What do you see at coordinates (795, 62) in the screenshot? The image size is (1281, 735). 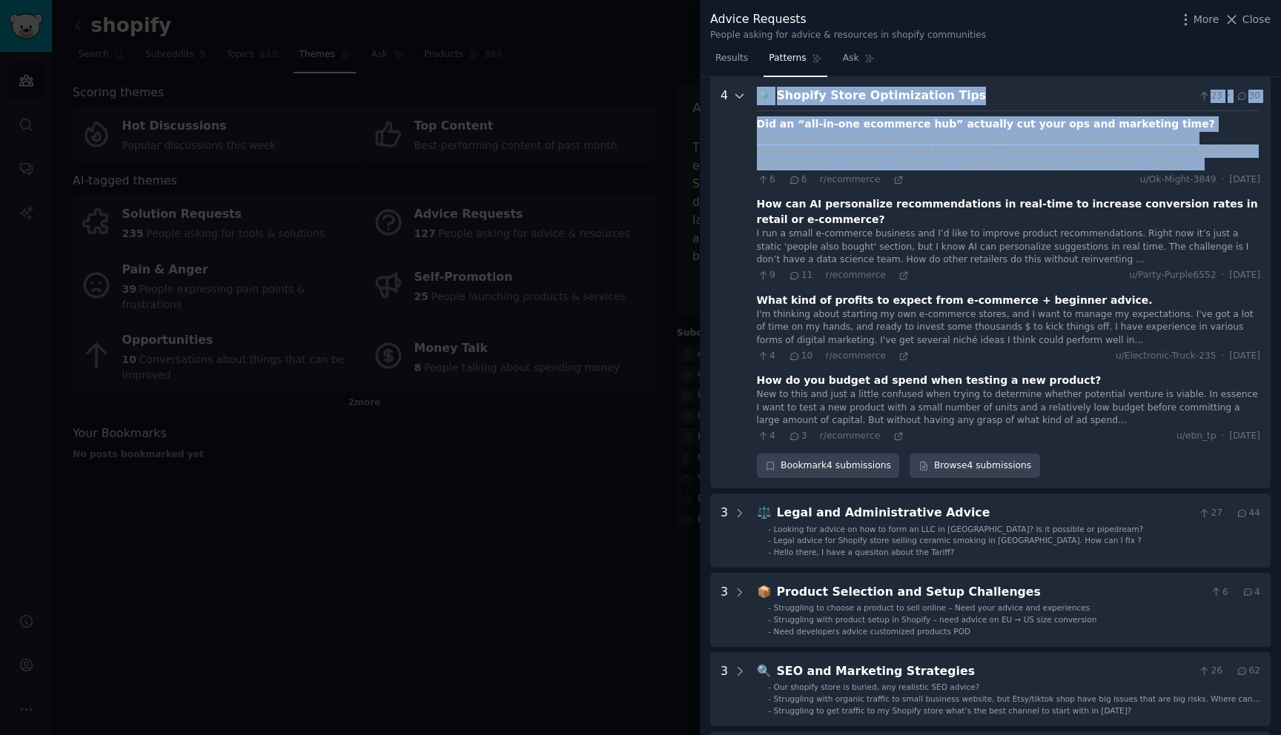 I see `a: Patterns` at bounding box center [795, 62].